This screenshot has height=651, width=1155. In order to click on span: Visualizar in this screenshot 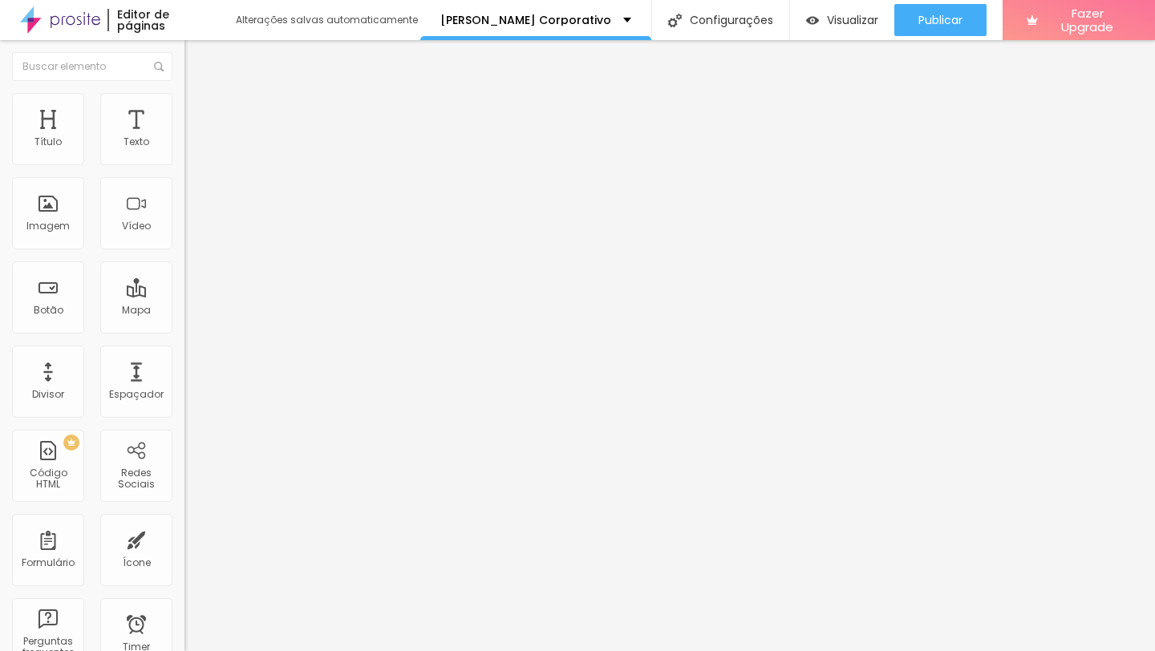, I will do `click(853, 20)`.